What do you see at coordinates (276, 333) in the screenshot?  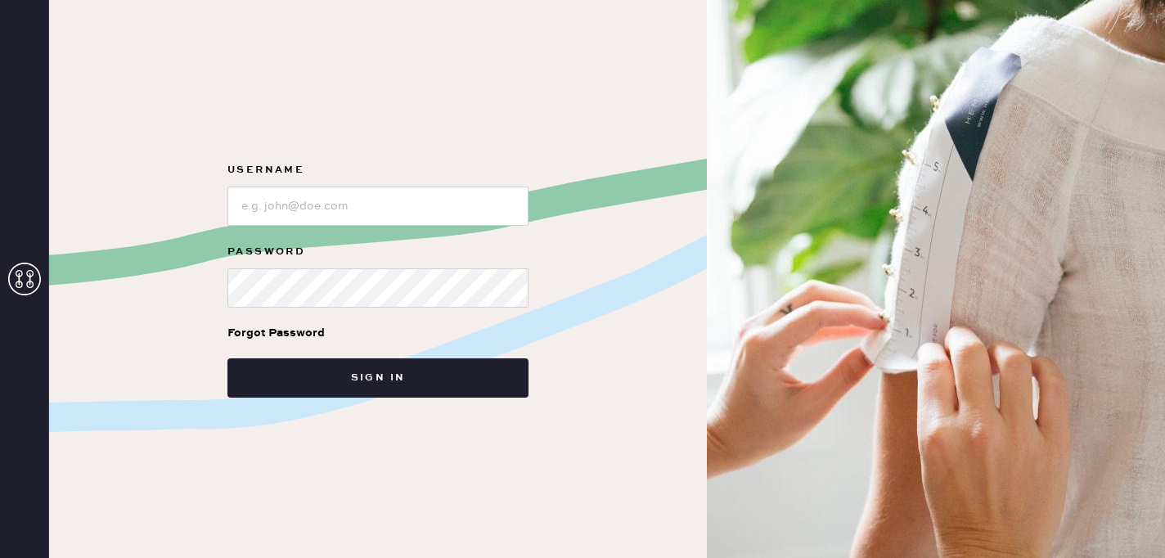 I see `a: Forgot Password` at bounding box center [276, 333].